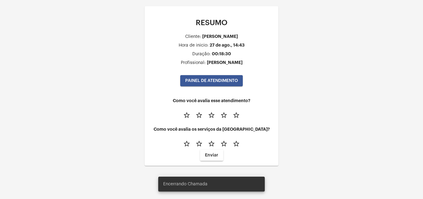 Image resolution: width=423 pixels, height=199 pixels. What do you see at coordinates (212, 81) in the screenshot?
I see `button: PAINEL DE ATENDIMENTO` at bounding box center [212, 81].